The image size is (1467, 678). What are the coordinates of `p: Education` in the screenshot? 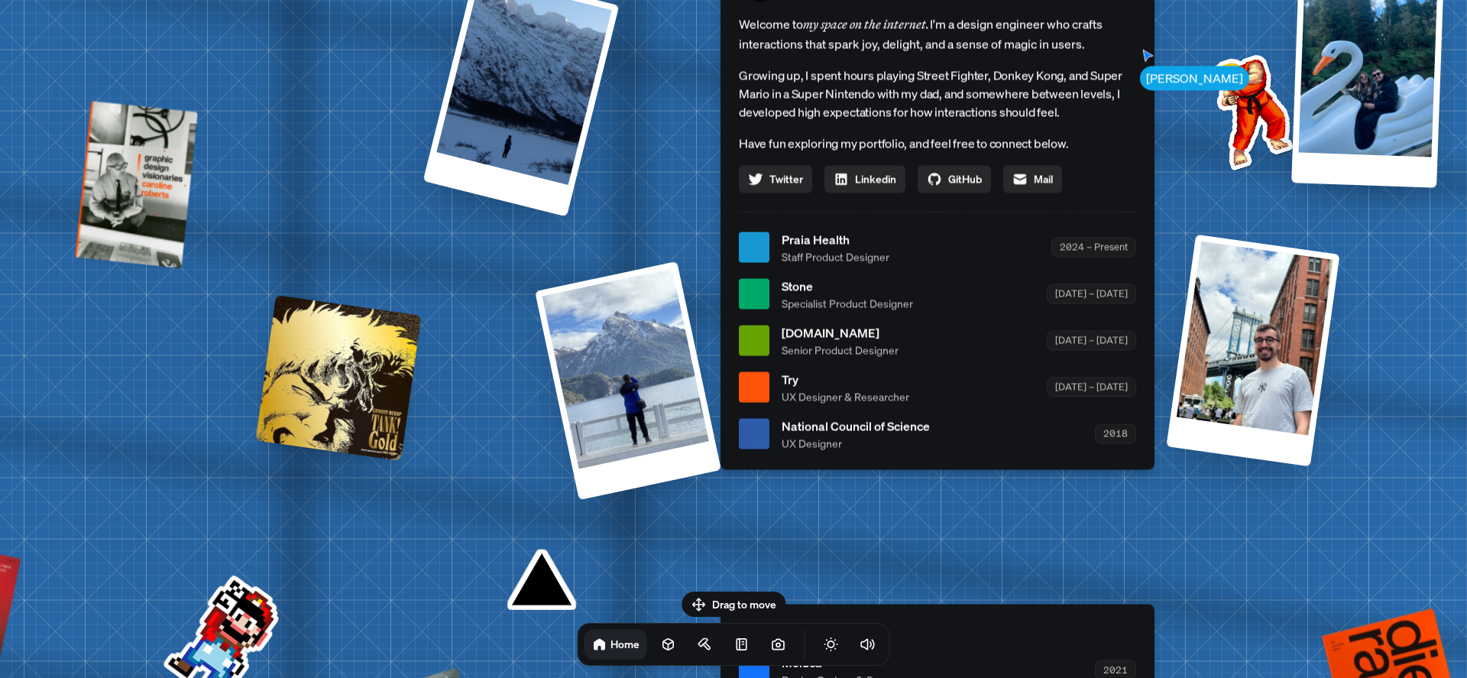 It's located at (937, 631).